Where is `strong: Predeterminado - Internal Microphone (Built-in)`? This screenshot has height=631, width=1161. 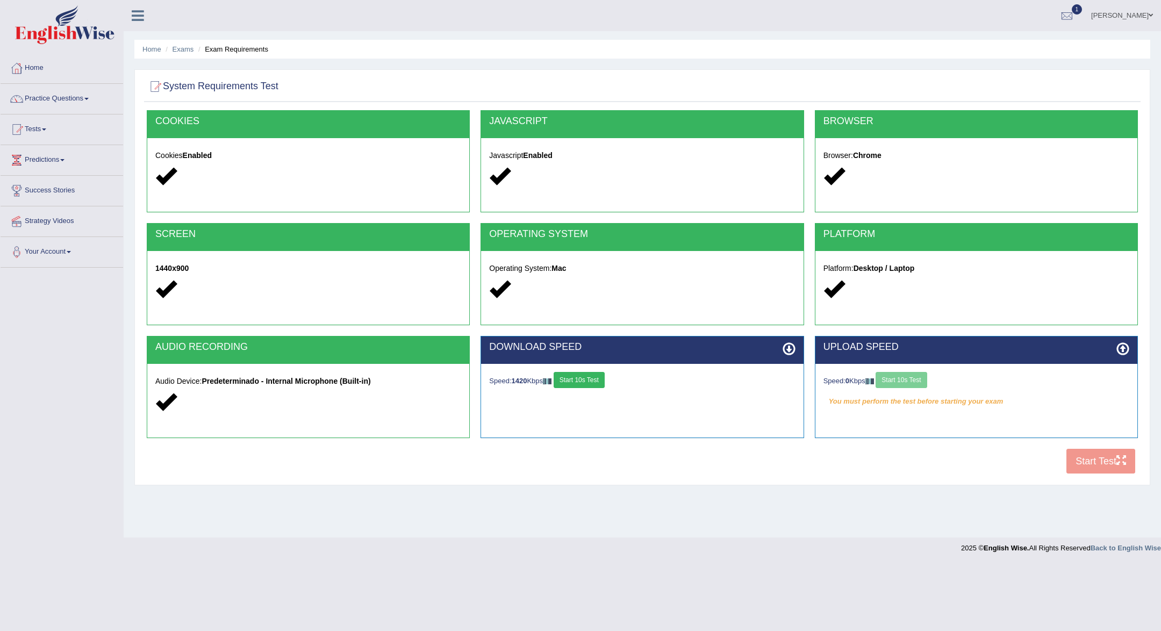
strong: Predeterminado - Internal Microphone (Built-in) is located at coordinates (286, 381).